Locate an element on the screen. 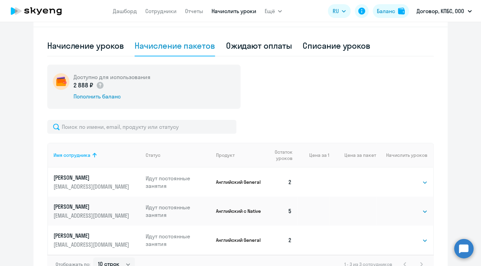 The width and height of the screenshot is (481, 266). div: Остаток уроков is located at coordinates (283, 155).